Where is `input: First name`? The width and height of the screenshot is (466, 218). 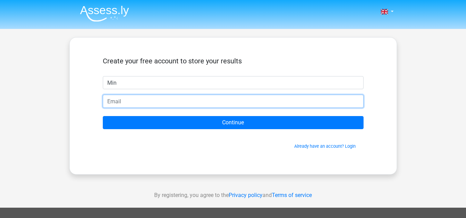 input: First name is located at coordinates (233, 83).